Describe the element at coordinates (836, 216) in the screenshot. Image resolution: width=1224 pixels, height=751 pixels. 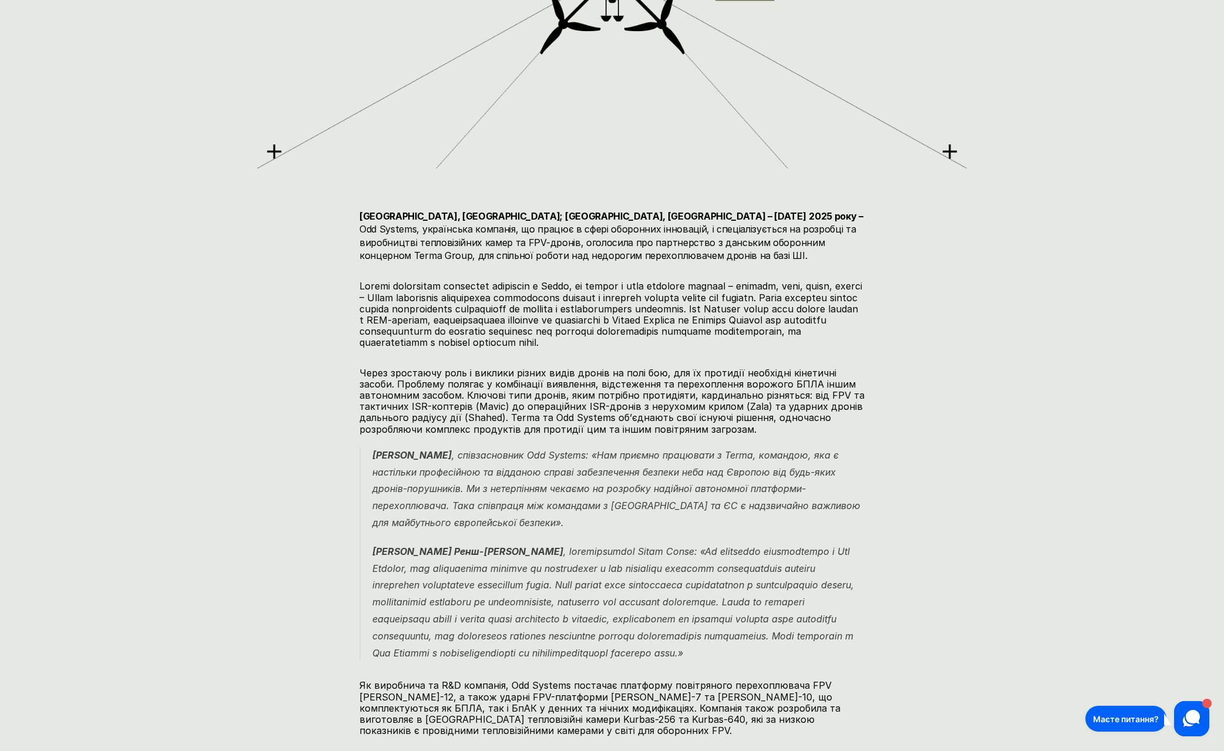
I see `strong: 2025 року –` at that location.